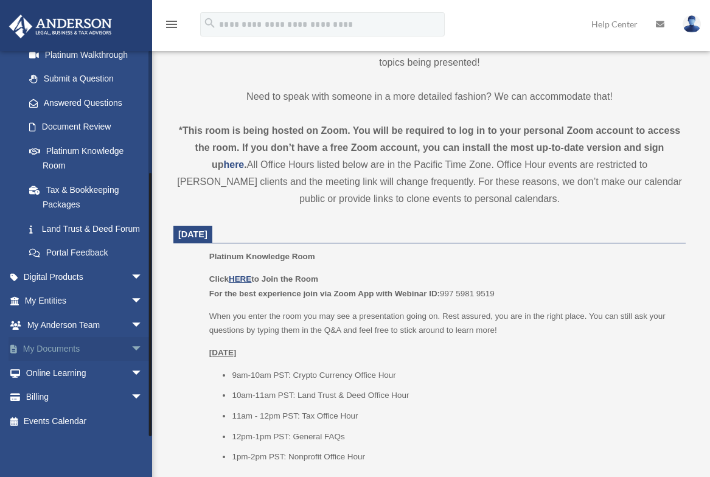 This screenshot has height=477, width=710. I want to click on a: here, so click(234, 164).